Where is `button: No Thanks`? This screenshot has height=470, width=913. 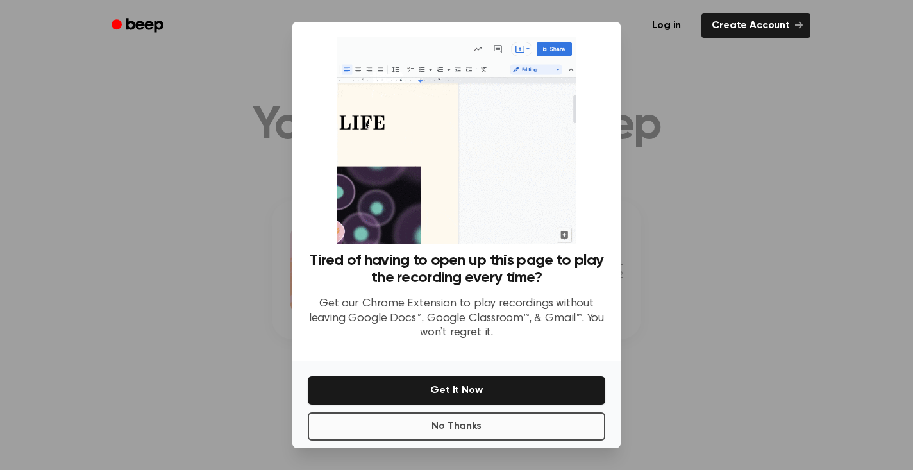 button: No Thanks is located at coordinates (457, 426).